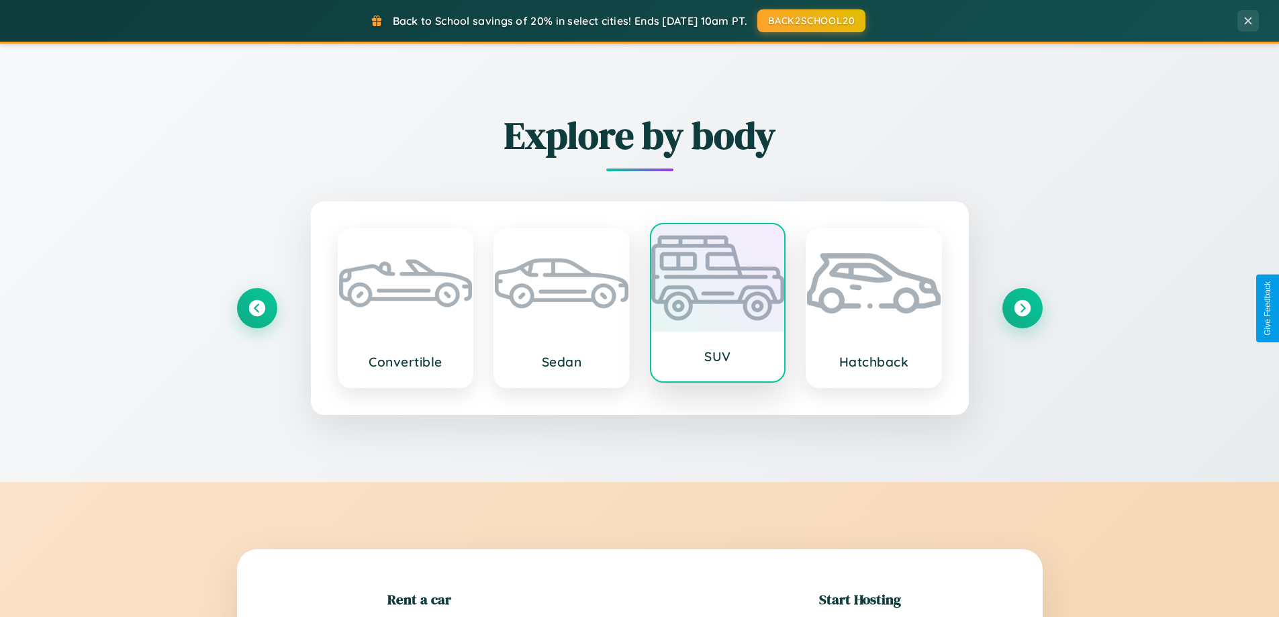 This screenshot has height=617, width=1279. What do you see at coordinates (419, 599) in the screenshot?
I see `h2: Rent a car` at bounding box center [419, 599].